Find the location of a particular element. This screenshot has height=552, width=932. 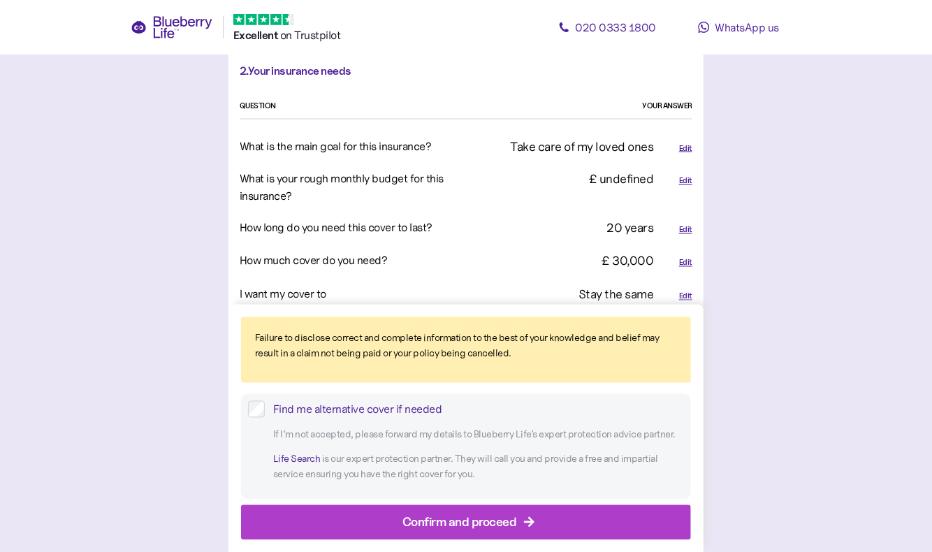

p: If I’m not accepted, please forward my details to Blueberry Life ’s expert protection advice part... is located at coordinates (479, 435).